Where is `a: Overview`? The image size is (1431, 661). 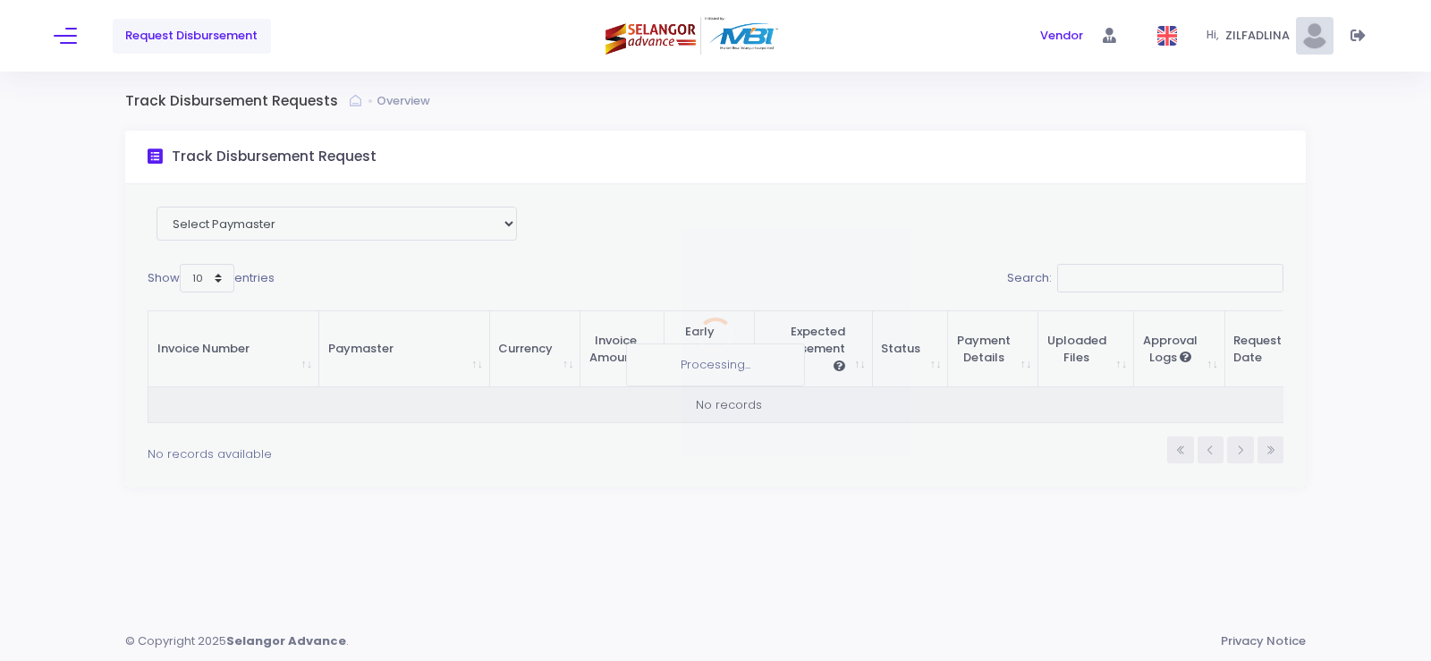 a: Overview is located at coordinates (405, 101).